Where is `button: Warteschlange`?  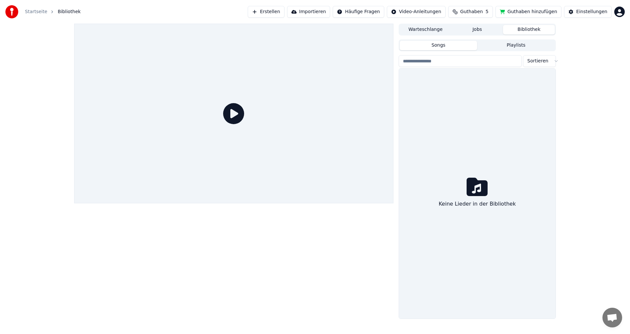
button: Warteschlange is located at coordinates (426, 30).